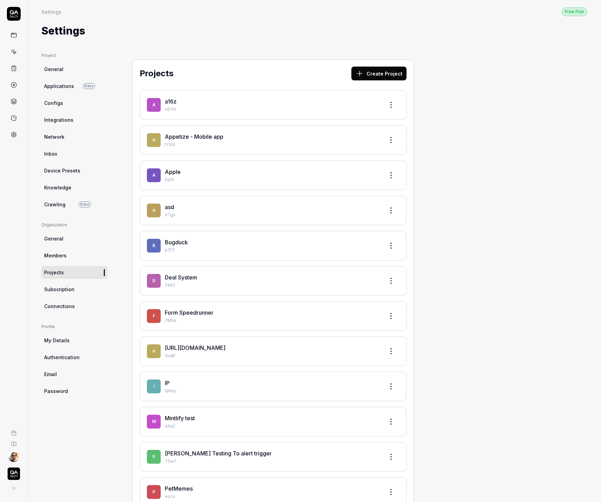 Image resolution: width=601 pixels, height=502 pixels. Describe the element at coordinates (154, 316) in the screenshot. I see `span: F` at that location.